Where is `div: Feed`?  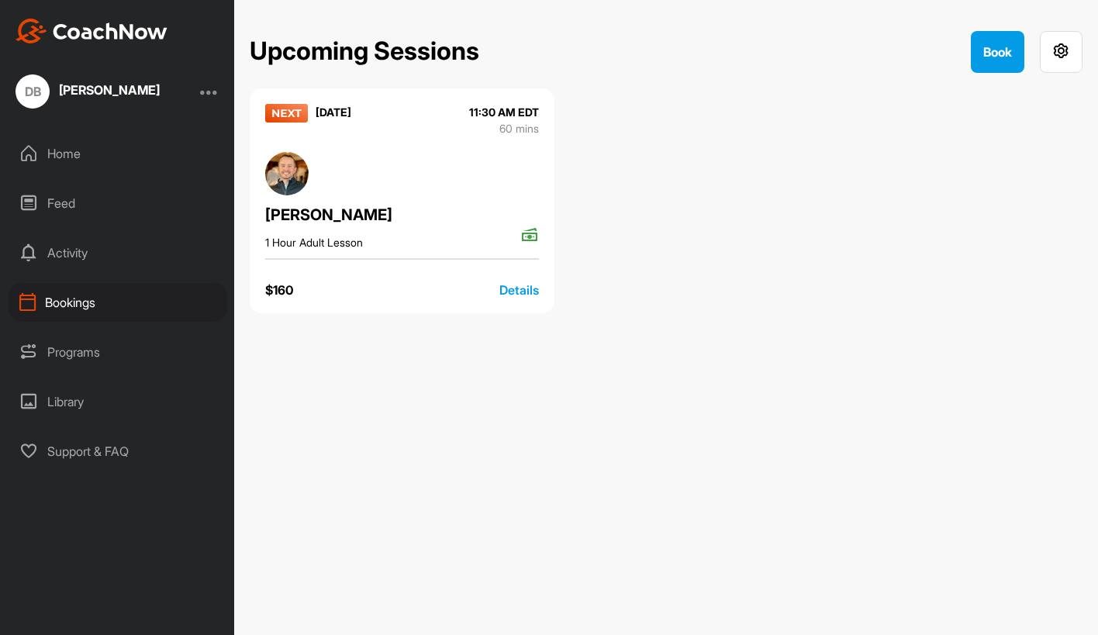
div: Feed is located at coordinates (118, 203).